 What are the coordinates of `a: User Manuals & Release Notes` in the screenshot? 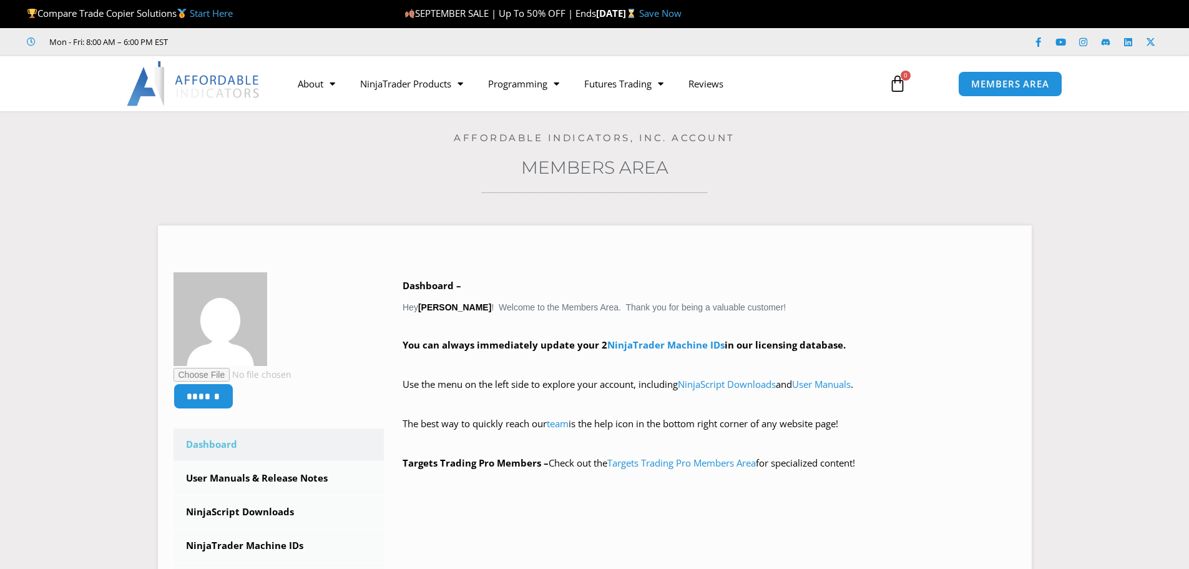 It's located at (279, 478).